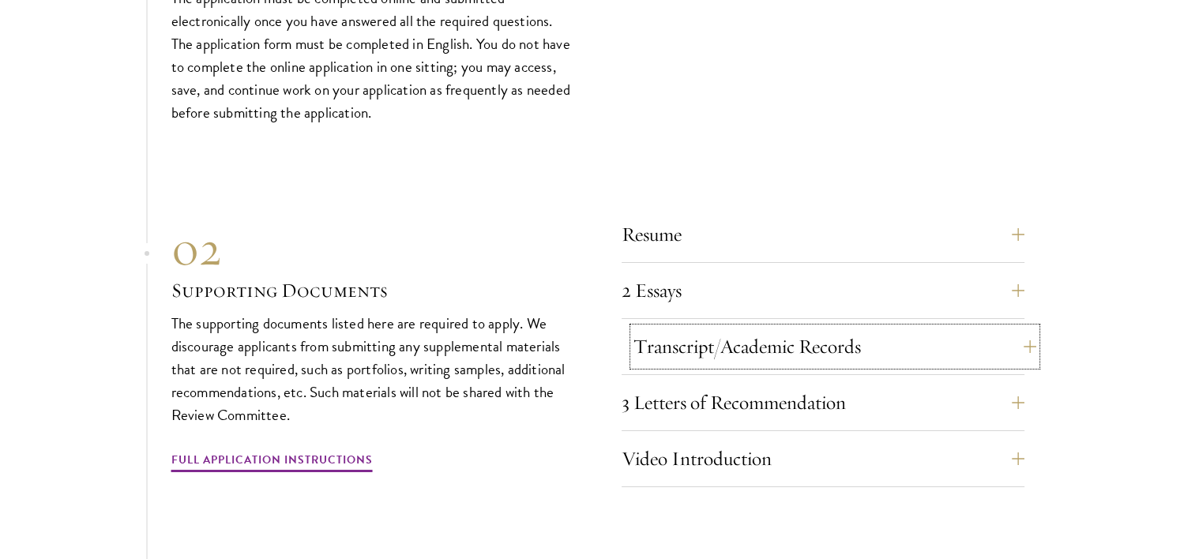  I want to click on div: 02, so click(373, 249).